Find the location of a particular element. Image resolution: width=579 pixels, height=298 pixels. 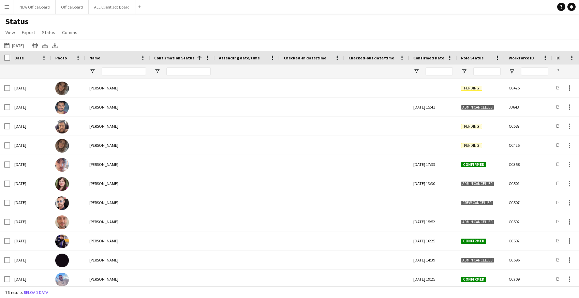

a: View is located at coordinates (10, 32).